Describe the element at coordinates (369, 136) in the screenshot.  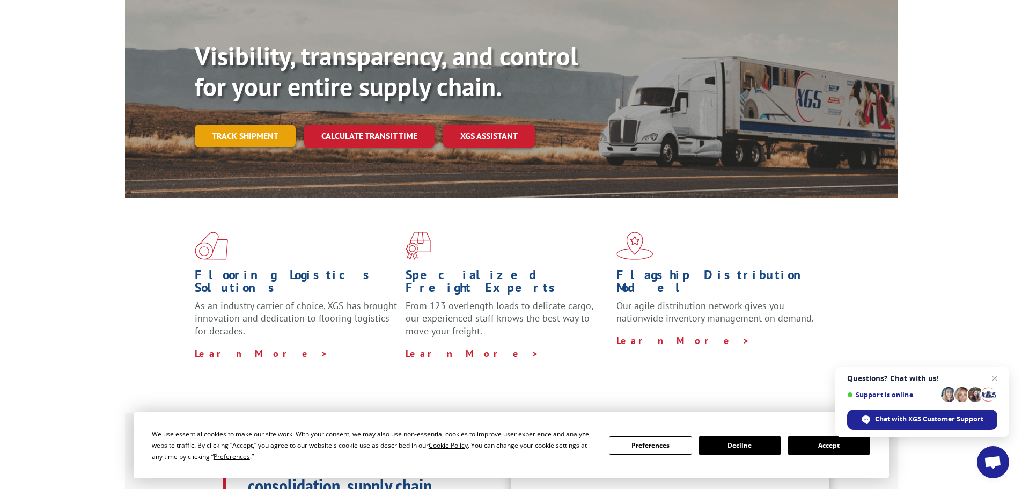
I see `a: Calculate transit time` at that location.